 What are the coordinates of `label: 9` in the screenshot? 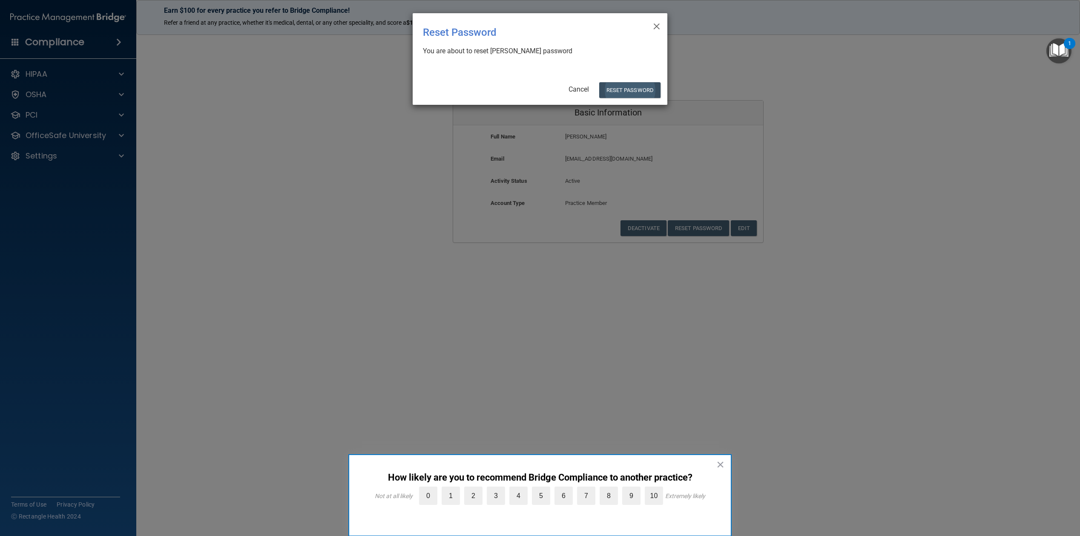 It's located at (631, 495).